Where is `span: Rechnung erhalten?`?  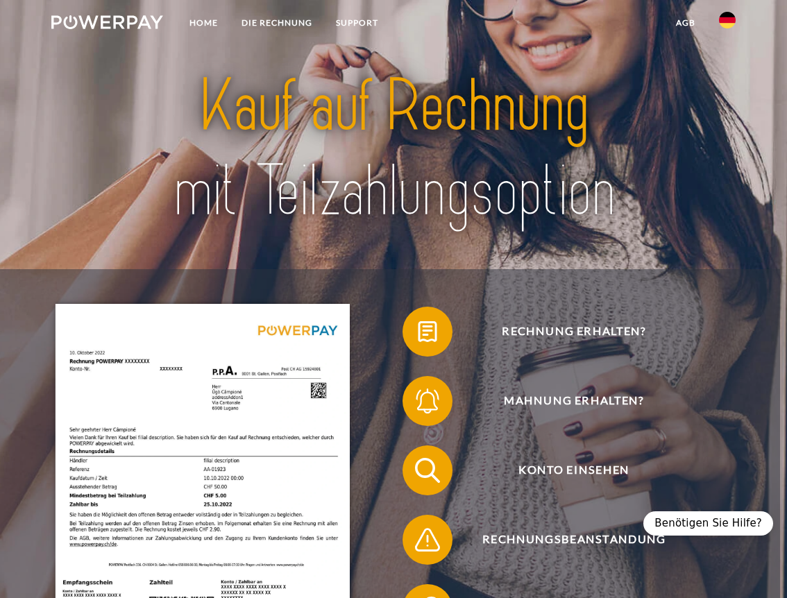 span: Rechnung erhalten? is located at coordinates (574, 332).